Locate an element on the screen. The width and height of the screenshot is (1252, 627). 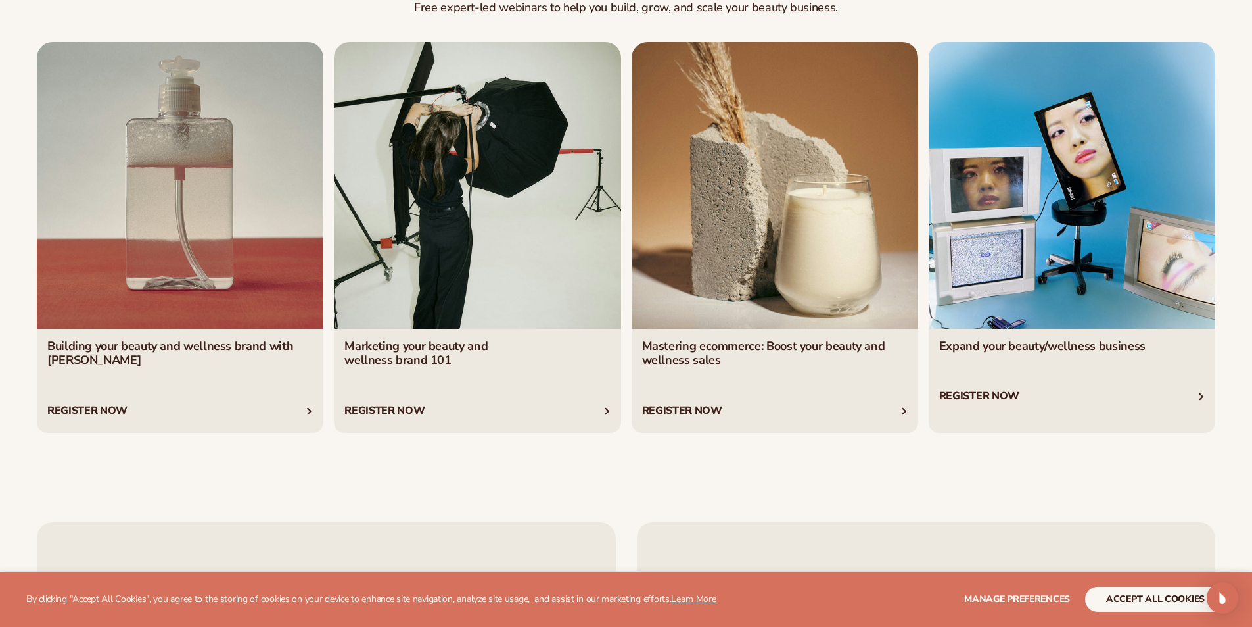
p: By clicking "Accept All Cookies", you agree to the storing of cookies on your device to enhance s... is located at coordinates (371, 599).